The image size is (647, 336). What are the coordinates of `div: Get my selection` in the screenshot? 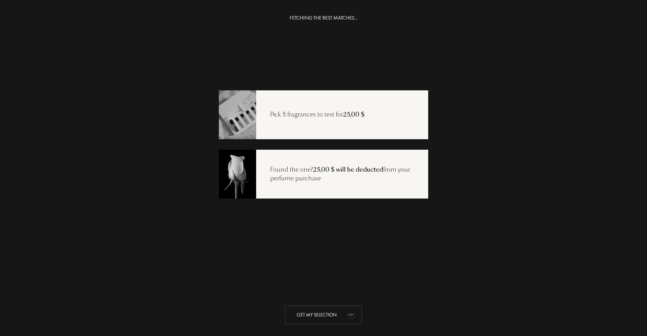 It's located at (324, 315).